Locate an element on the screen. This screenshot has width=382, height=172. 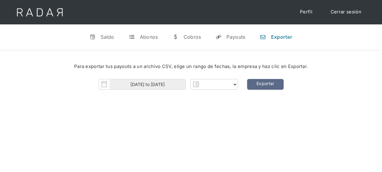
div: Abonos is located at coordinates (149, 37).